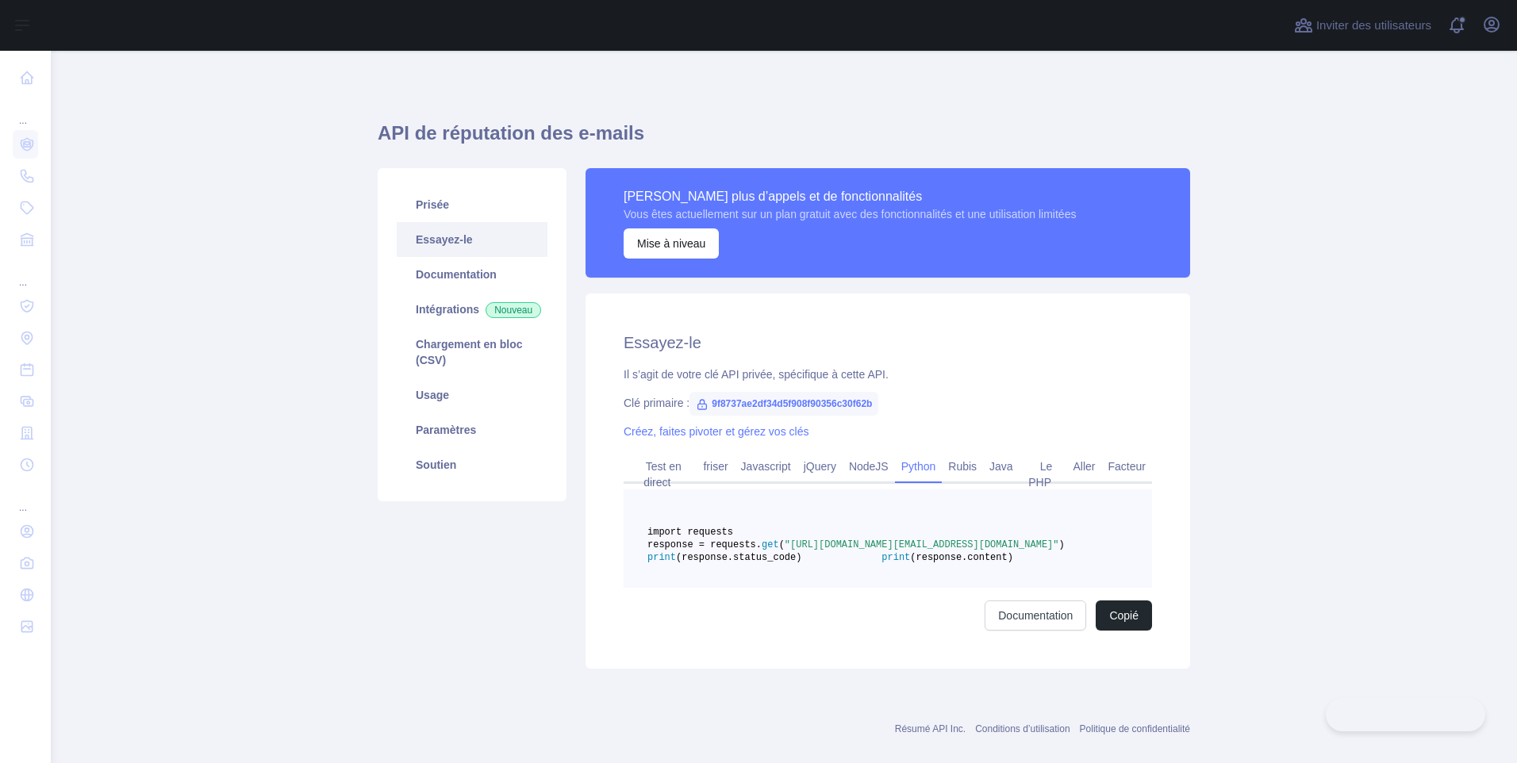 This screenshot has width=1517, height=763. I want to click on a: NodeJS, so click(869, 467).